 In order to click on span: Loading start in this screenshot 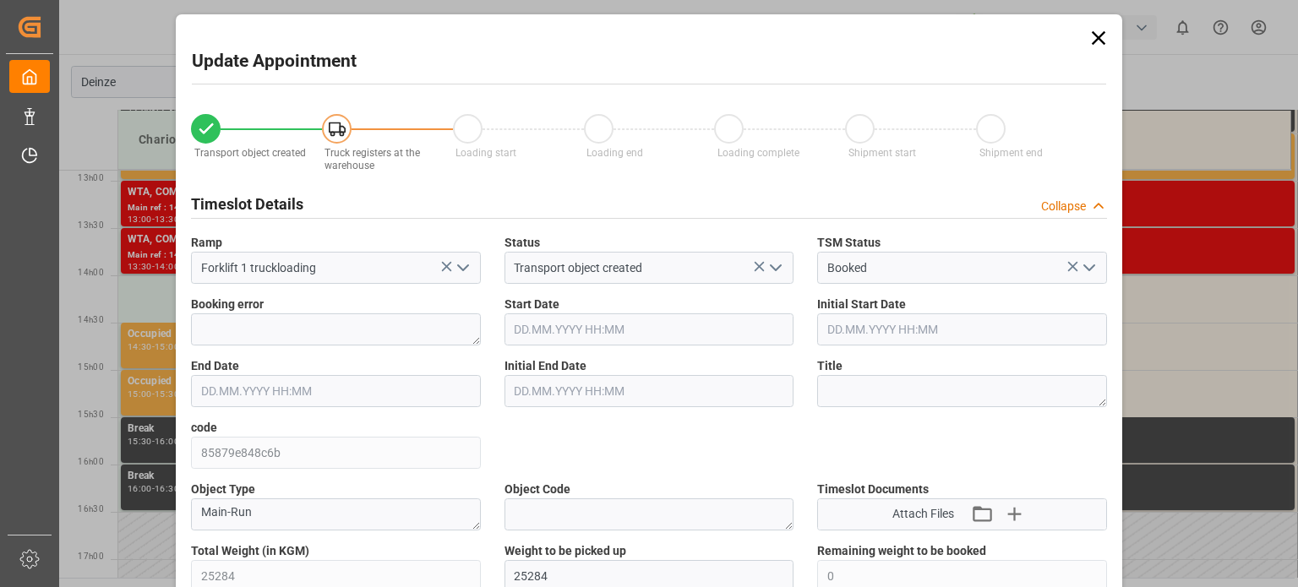, I will do `click(486, 153)`.